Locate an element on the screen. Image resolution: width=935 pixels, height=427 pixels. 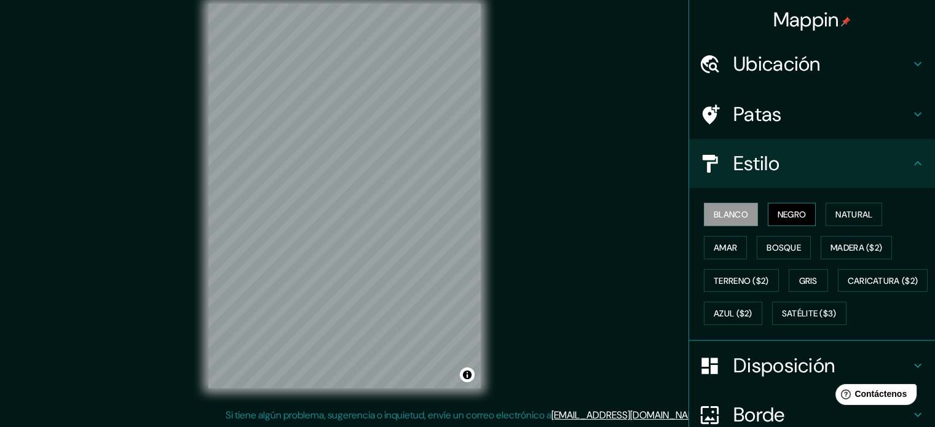
font: Si tiene algún problema, sugerencia o inquietud, envíe un correo electrónico a is located at coordinates (389, 415).